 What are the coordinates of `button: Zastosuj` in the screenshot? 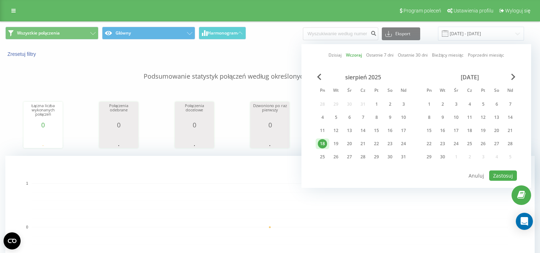 It's located at (503, 175).